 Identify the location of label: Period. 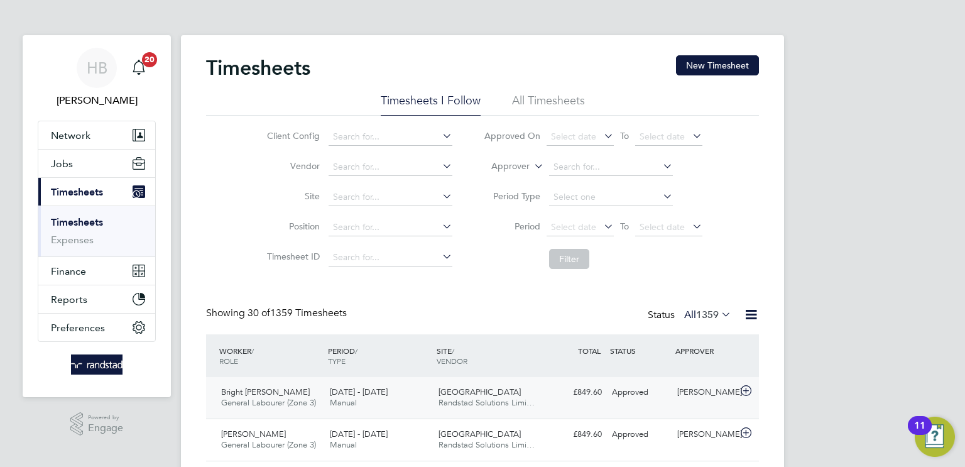
(512, 226).